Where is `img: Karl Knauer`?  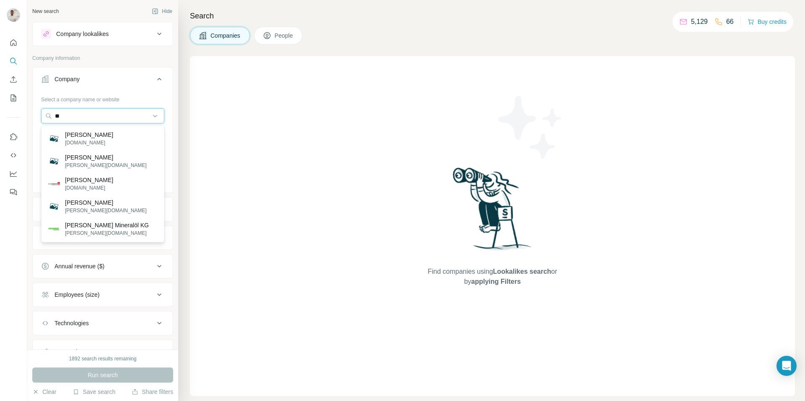
img: Karl Knauer is located at coordinates (54, 184).